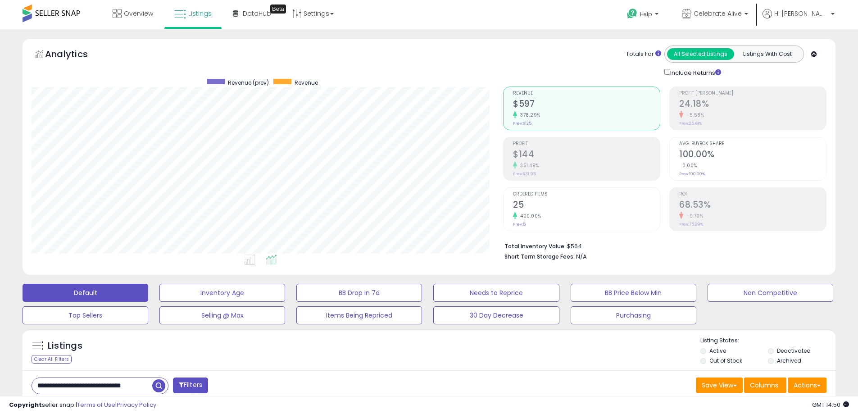  What do you see at coordinates (524, 174) in the screenshot?
I see `small: Prev: $31.95` at bounding box center [524, 174].